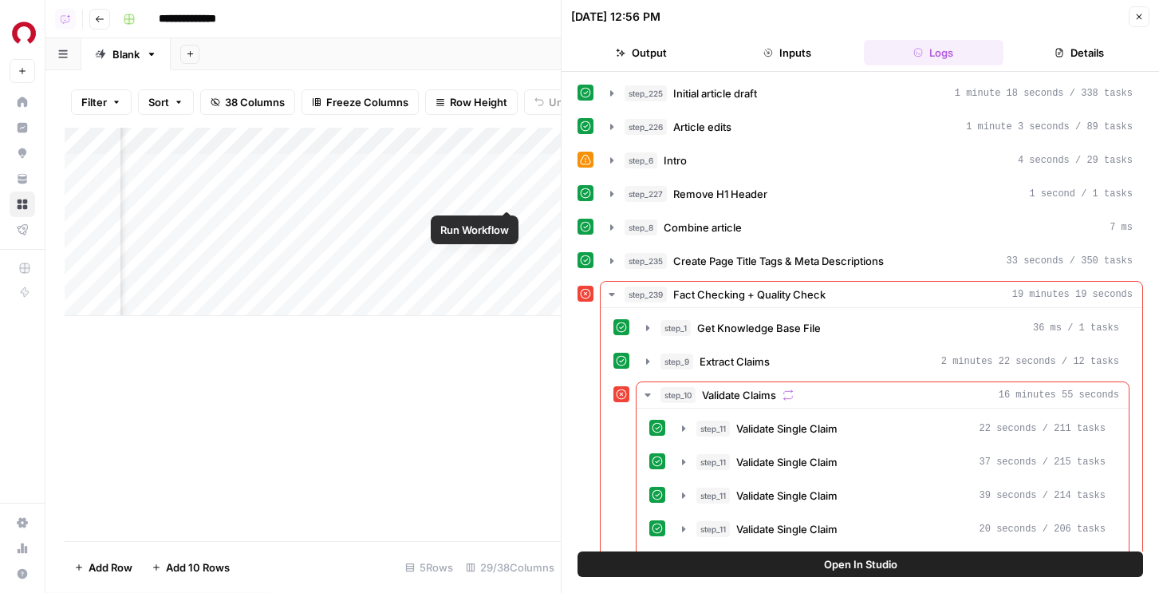 Image resolution: width=1159 pixels, height=593 pixels. What do you see at coordinates (22, 204) in the screenshot?
I see `a: Browse` at bounding box center [22, 204].